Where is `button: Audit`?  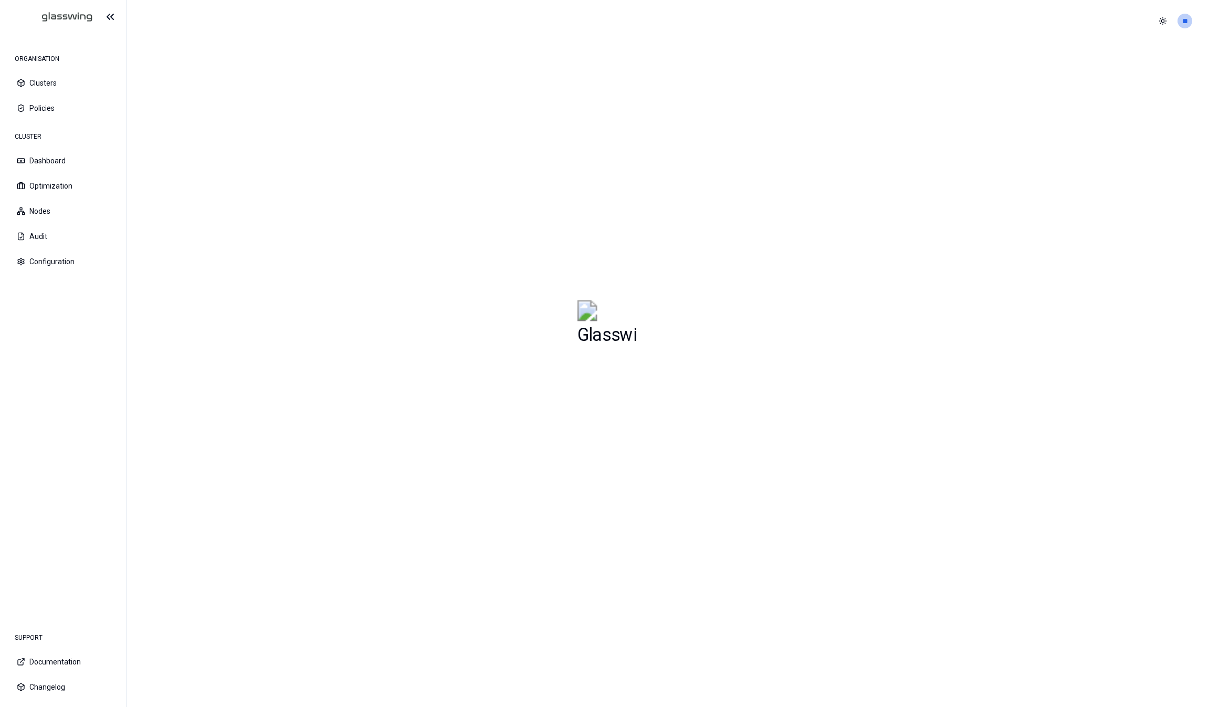
button: Audit is located at coordinates (63, 236).